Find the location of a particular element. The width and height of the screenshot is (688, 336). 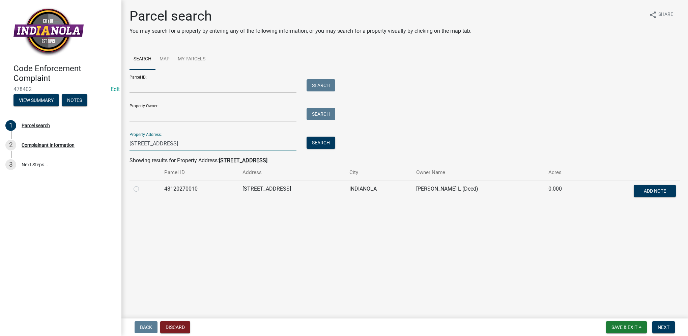

button: shareShare is located at coordinates (661, 15).